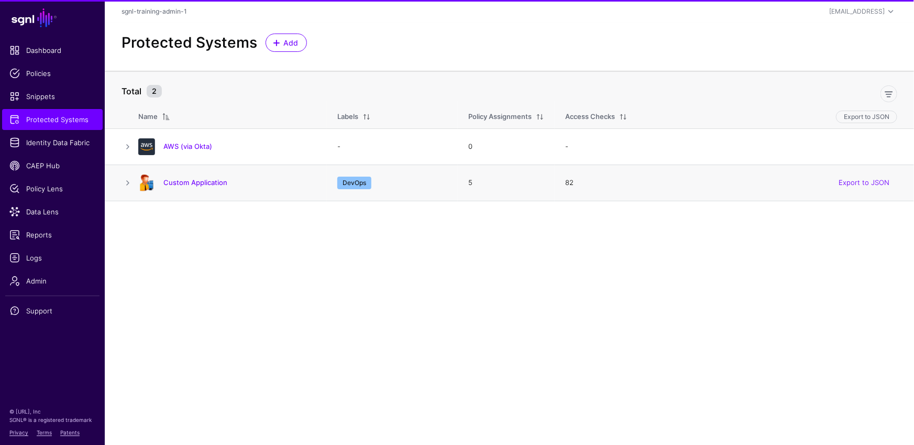 The height and width of the screenshot is (445, 914). What do you see at coordinates (131, 91) in the screenshot?
I see `strong: Total` at bounding box center [131, 91].